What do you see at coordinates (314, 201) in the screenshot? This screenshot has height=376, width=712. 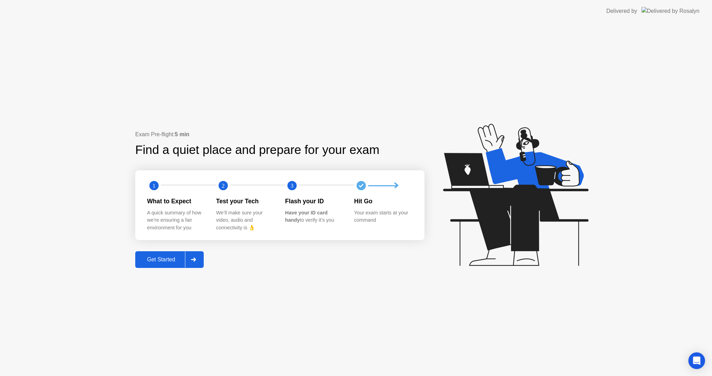 I see `div: Flash your ID` at bounding box center [314, 201].